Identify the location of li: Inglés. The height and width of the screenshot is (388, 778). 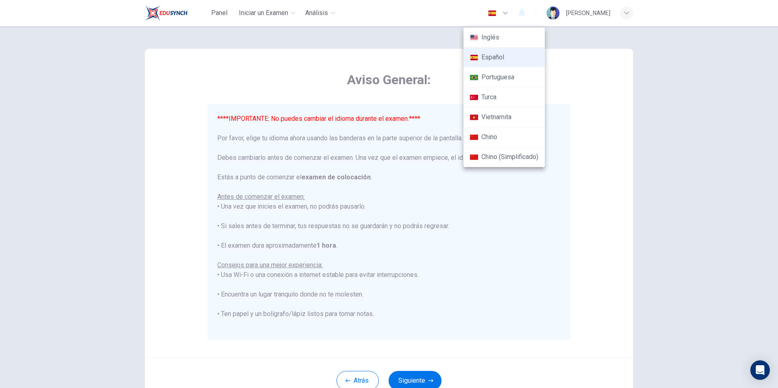
(504, 37).